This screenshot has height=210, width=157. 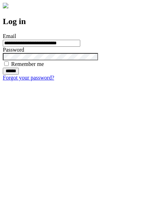 I want to click on label: Remember me, so click(x=28, y=64).